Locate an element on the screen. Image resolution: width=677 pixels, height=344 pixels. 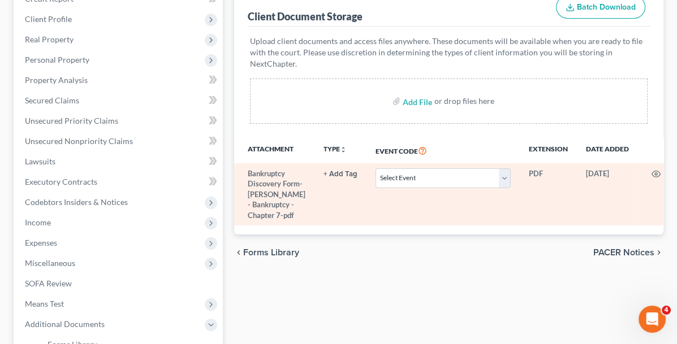
span: Miscellaneous is located at coordinates (50, 263).